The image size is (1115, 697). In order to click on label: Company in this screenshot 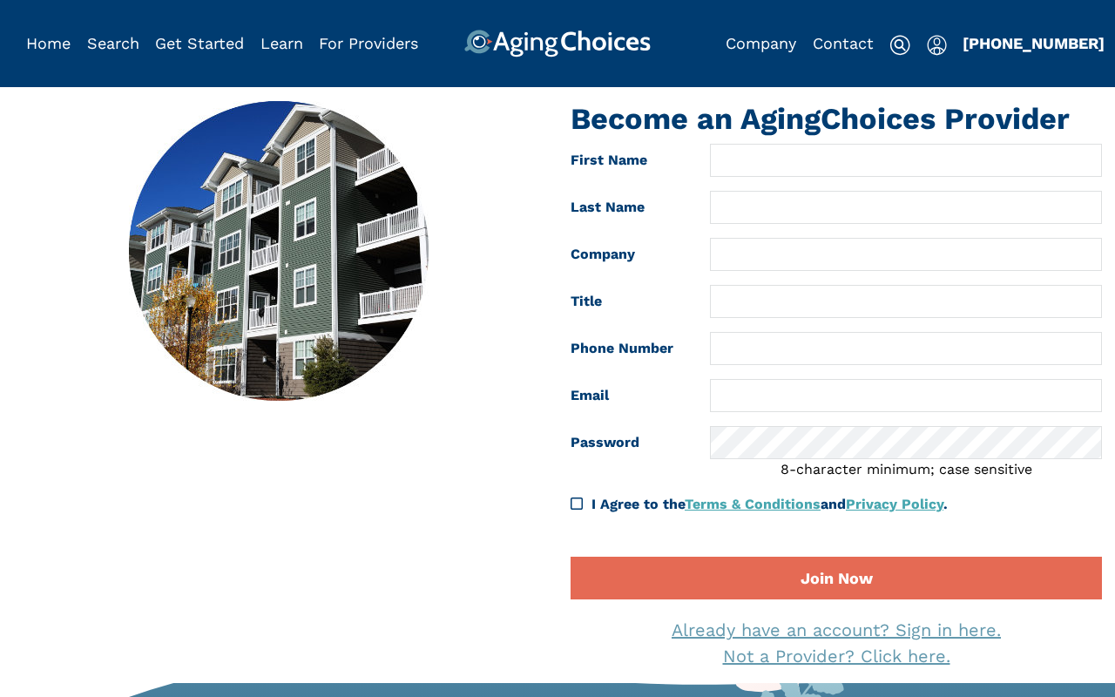, I will do `click(627, 254)`.